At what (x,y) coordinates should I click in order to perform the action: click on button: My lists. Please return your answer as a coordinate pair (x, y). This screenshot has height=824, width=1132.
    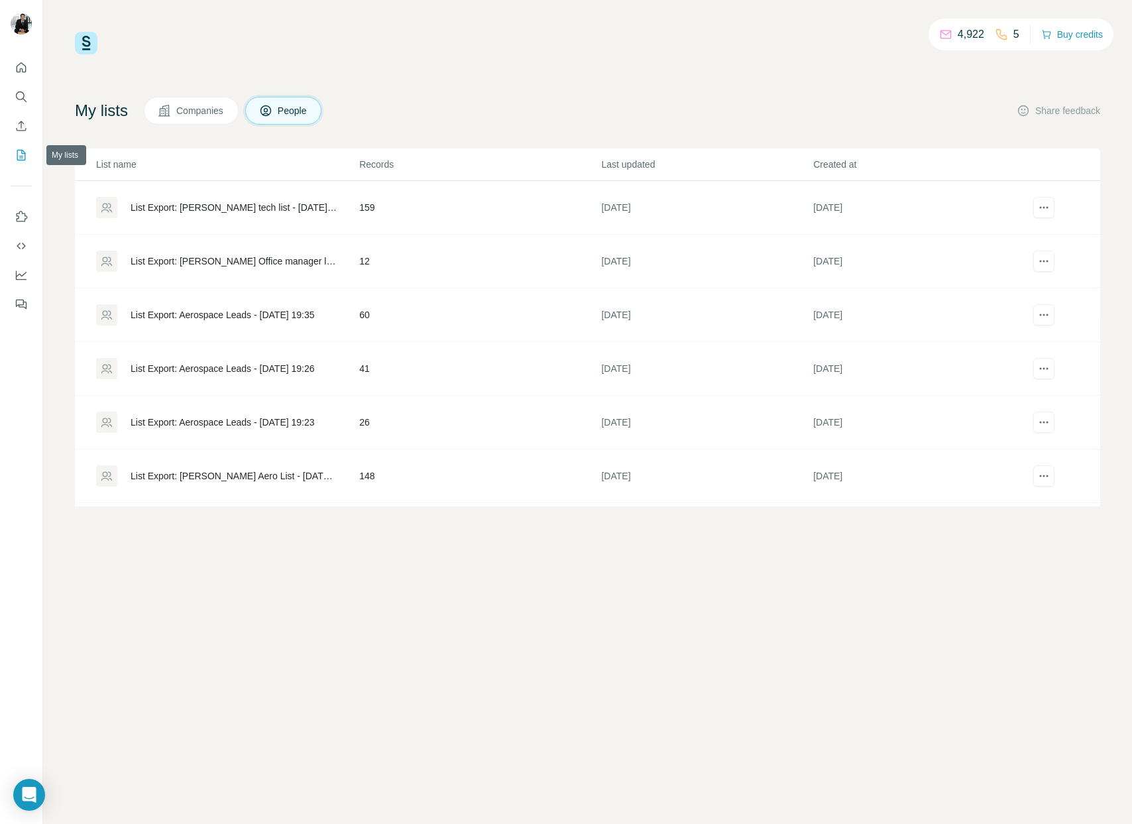
    Looking at the image, I should click on (21, 155).